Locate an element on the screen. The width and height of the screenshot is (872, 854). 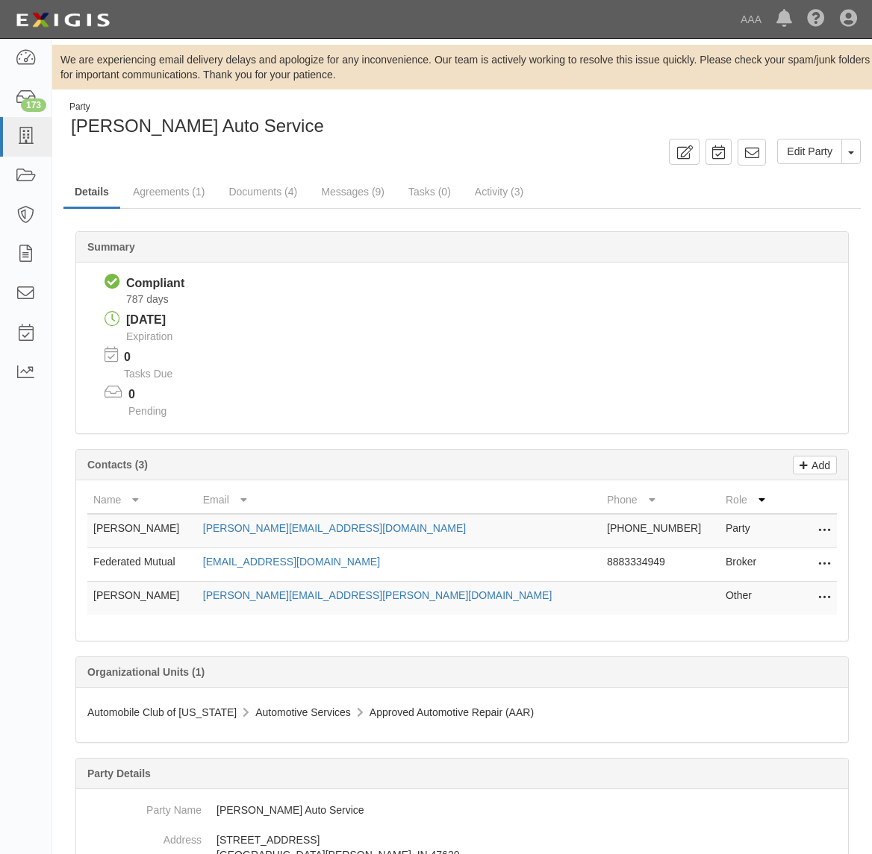
span: Tasks Due is located at coordinates (148, 374).